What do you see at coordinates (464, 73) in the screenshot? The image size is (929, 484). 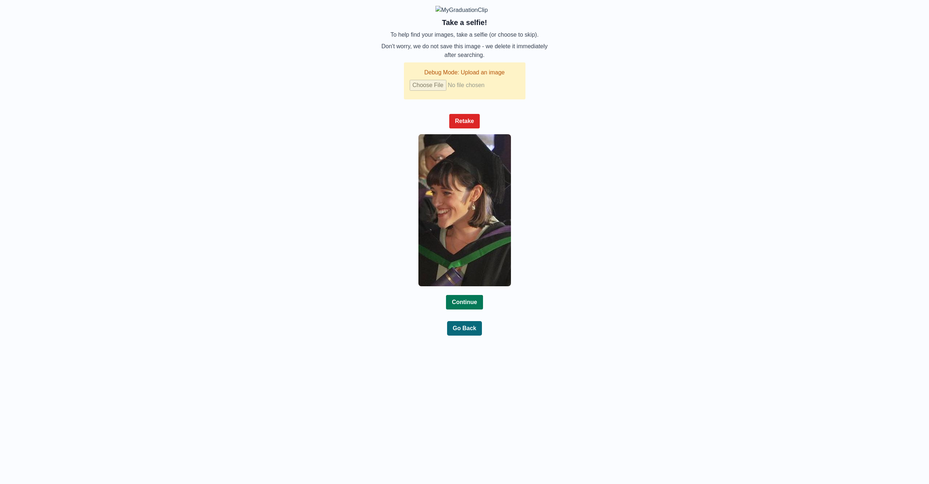 I see `p: Debug Mode: Upload an image` at bounding box center [464, 73].